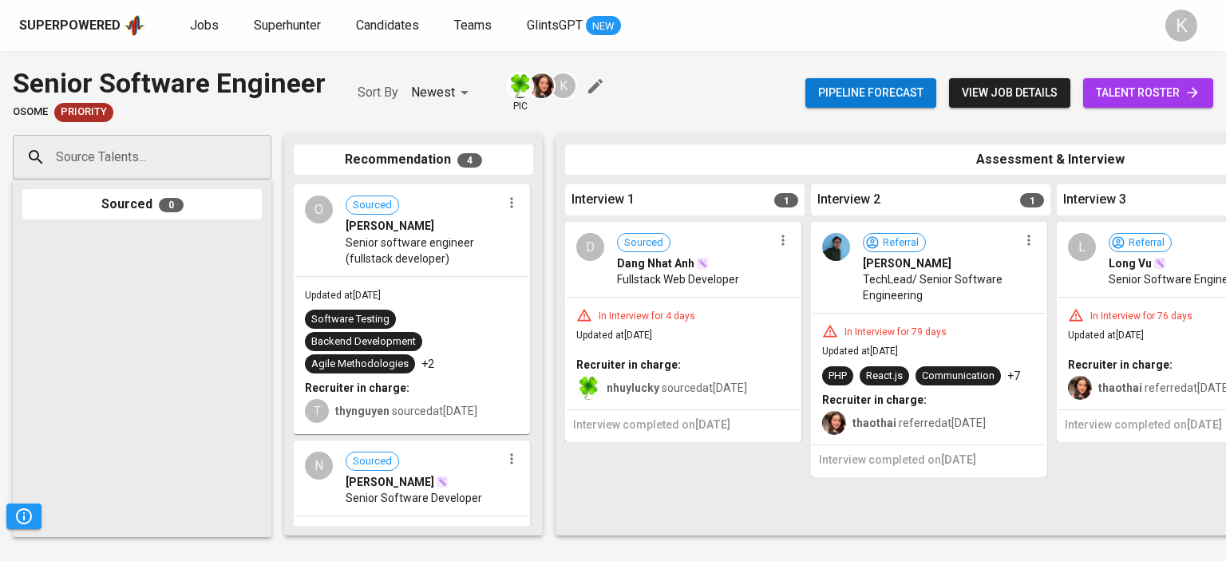 Image resolution: width=1226 pixels, height=561 pixels. I want to click on b: nhuylucky, so click(633, 388).